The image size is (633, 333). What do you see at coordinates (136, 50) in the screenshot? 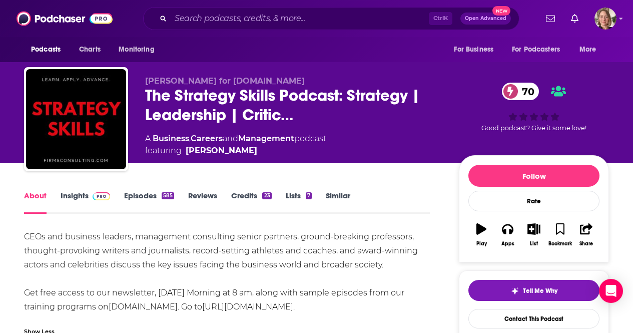
I see `span: Monitoring` at bounding box center [136, 50].